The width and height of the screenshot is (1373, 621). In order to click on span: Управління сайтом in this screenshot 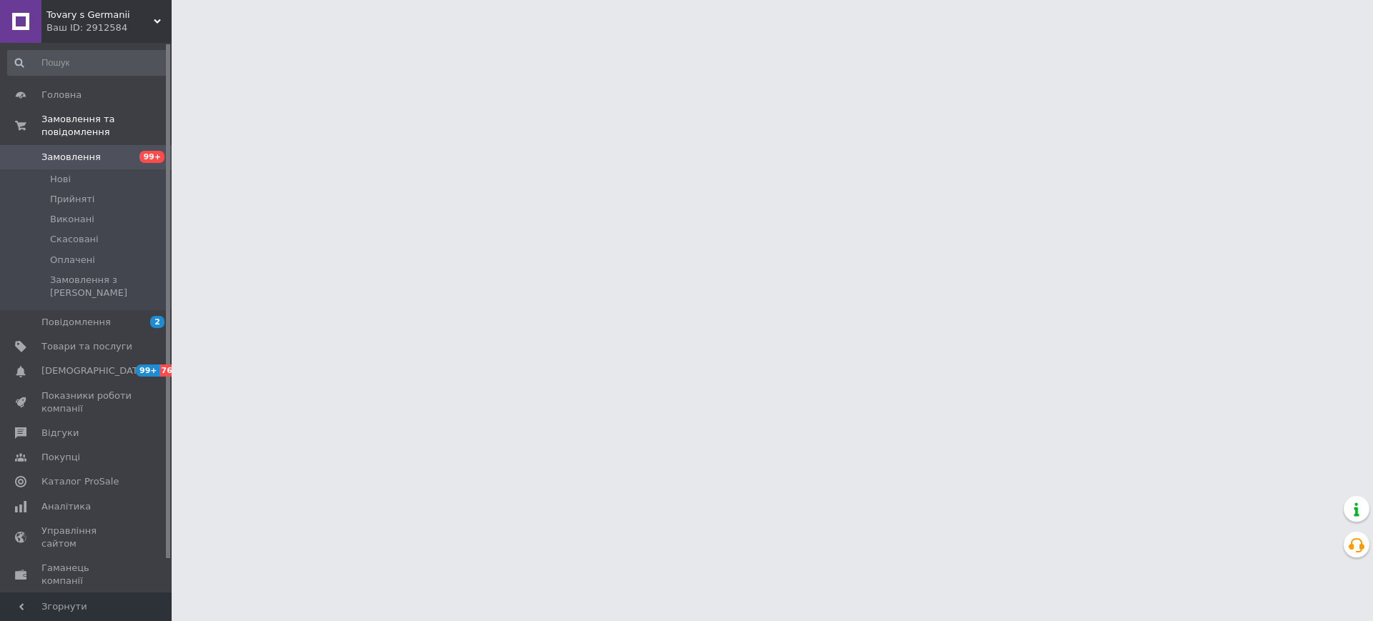, I will do `click(87, 538)`.